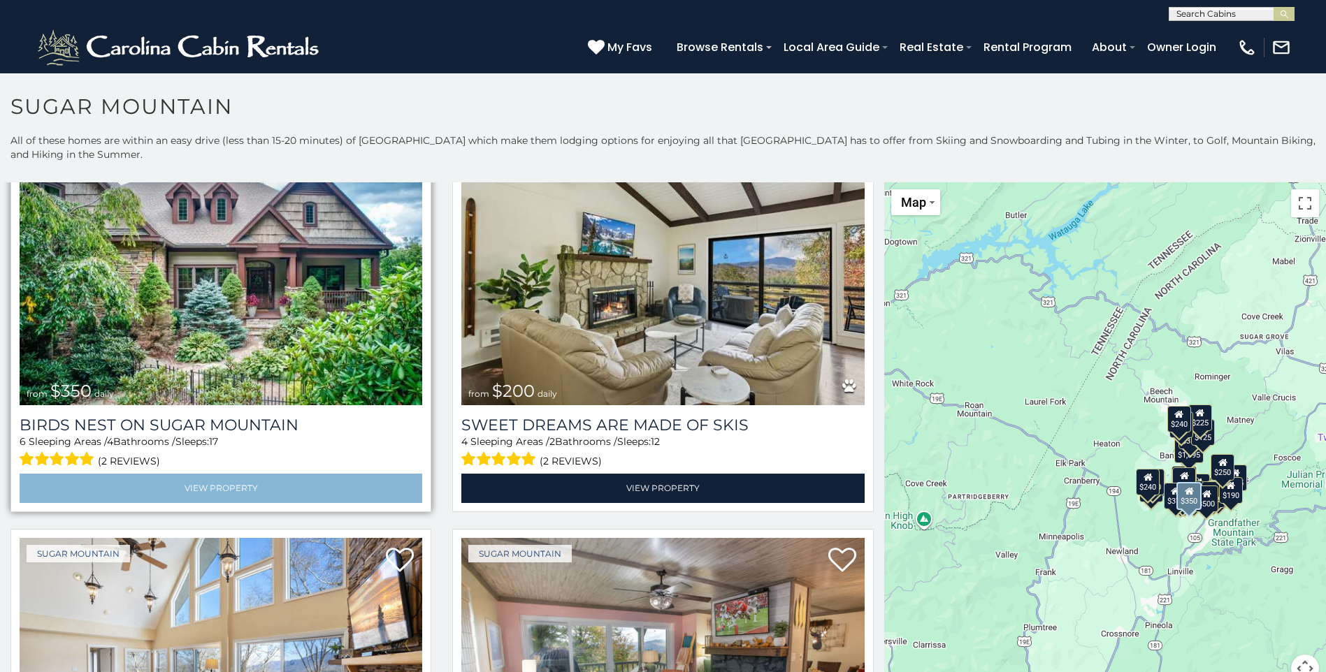 The image size is (1326, 672). I want to click on button: Change map style, so click(915, 202).